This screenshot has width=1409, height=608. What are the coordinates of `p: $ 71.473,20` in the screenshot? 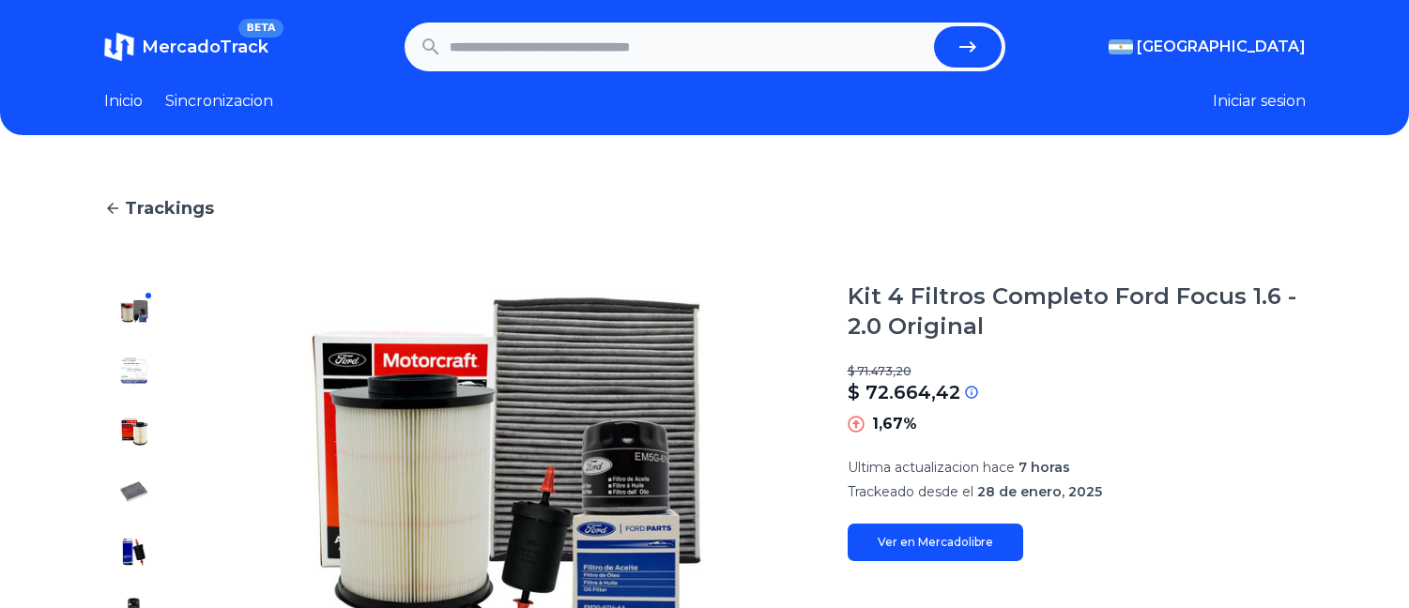 It's located at (1076, 372).